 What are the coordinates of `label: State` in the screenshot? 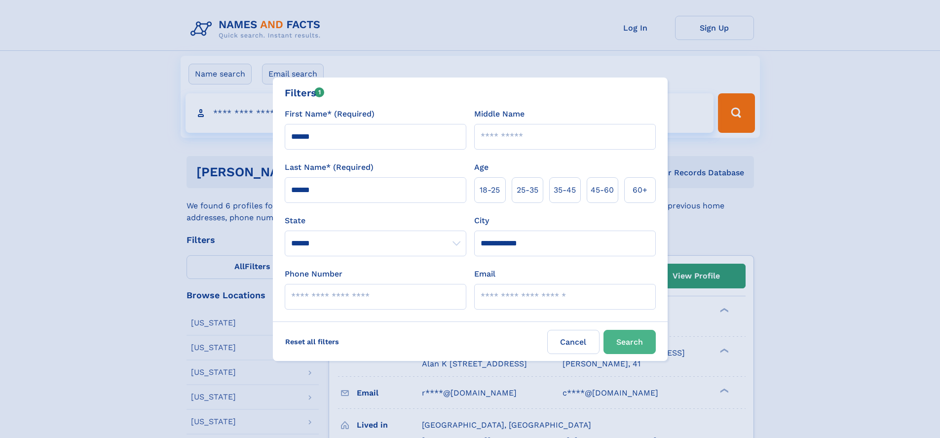 It's located at (375, 221).